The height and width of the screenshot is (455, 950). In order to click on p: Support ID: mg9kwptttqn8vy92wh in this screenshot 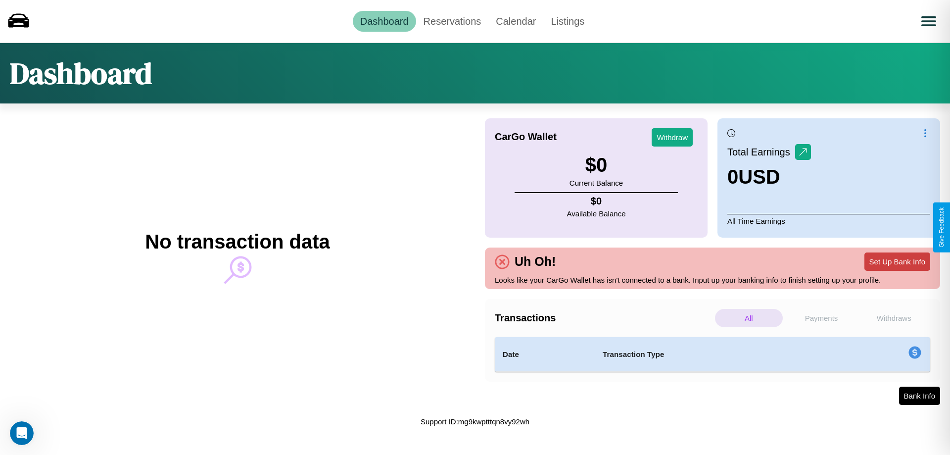, I will do `click(475, 421)`.